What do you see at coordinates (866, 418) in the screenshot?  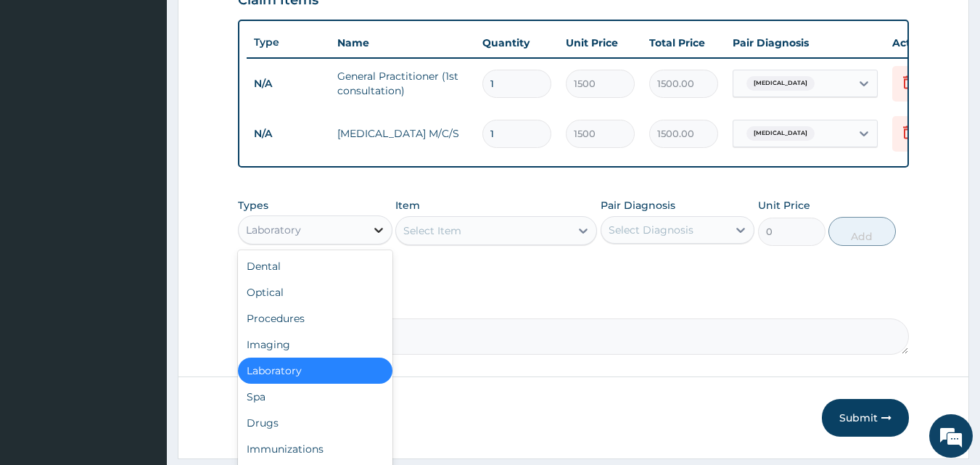 I see `button: Submit` at bounding box center [866, 418].